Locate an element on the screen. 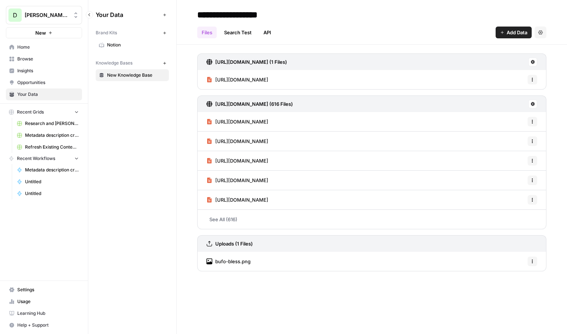 The height and width of the screenshot is (334, 567). span: Recent Workflows is located at coordinates (36, 158).